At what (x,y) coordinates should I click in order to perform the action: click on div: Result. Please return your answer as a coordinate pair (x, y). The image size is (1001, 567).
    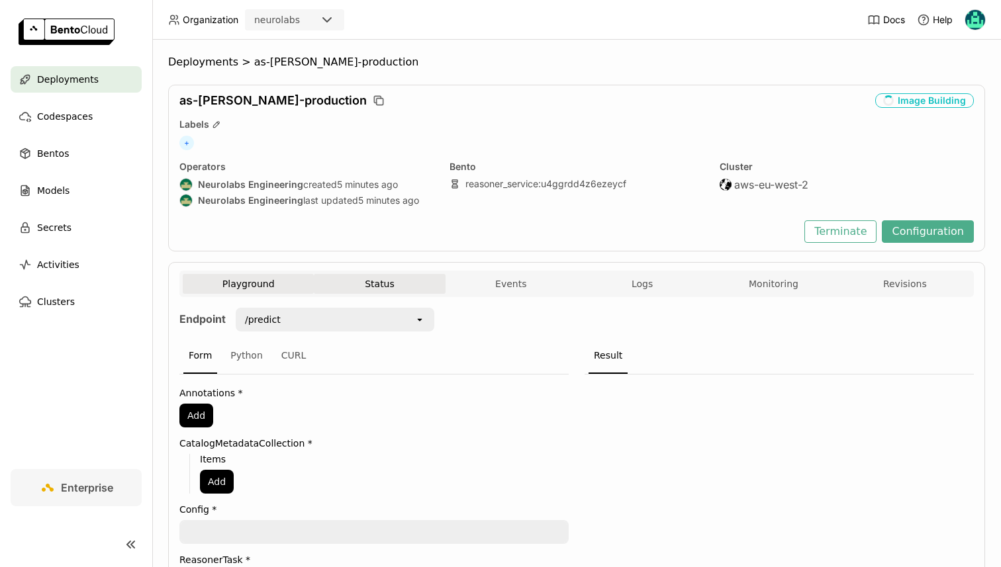
    Looking at the image, I should click on (608, 356).